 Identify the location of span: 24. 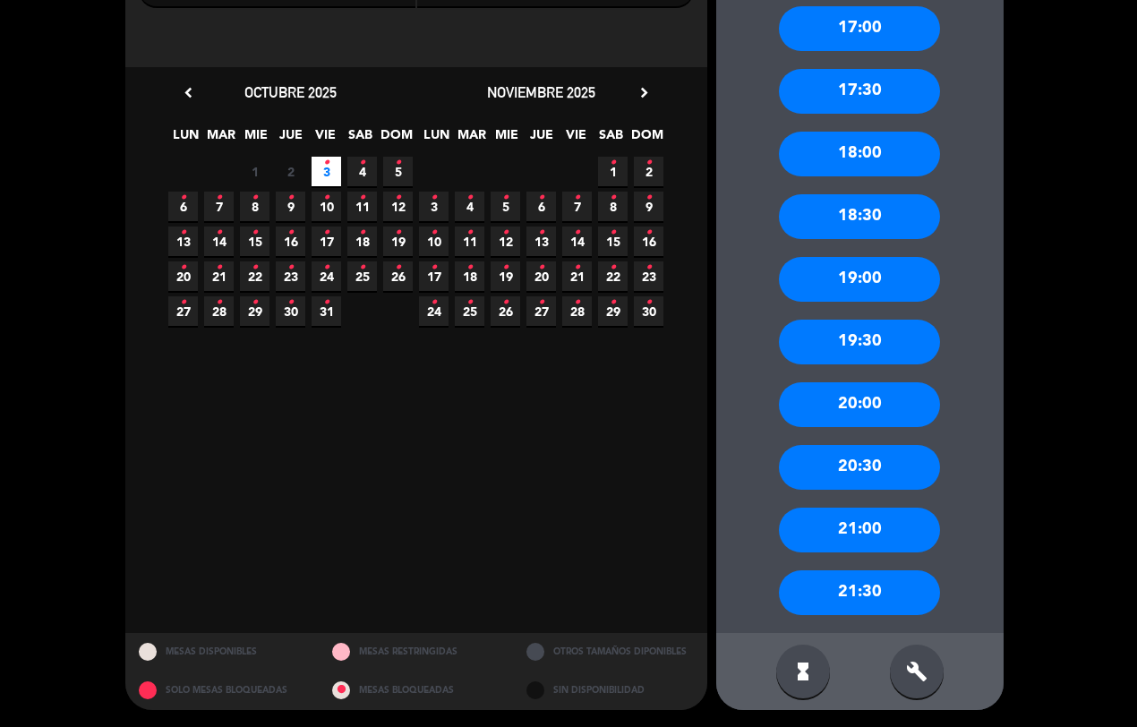
(326, 276).